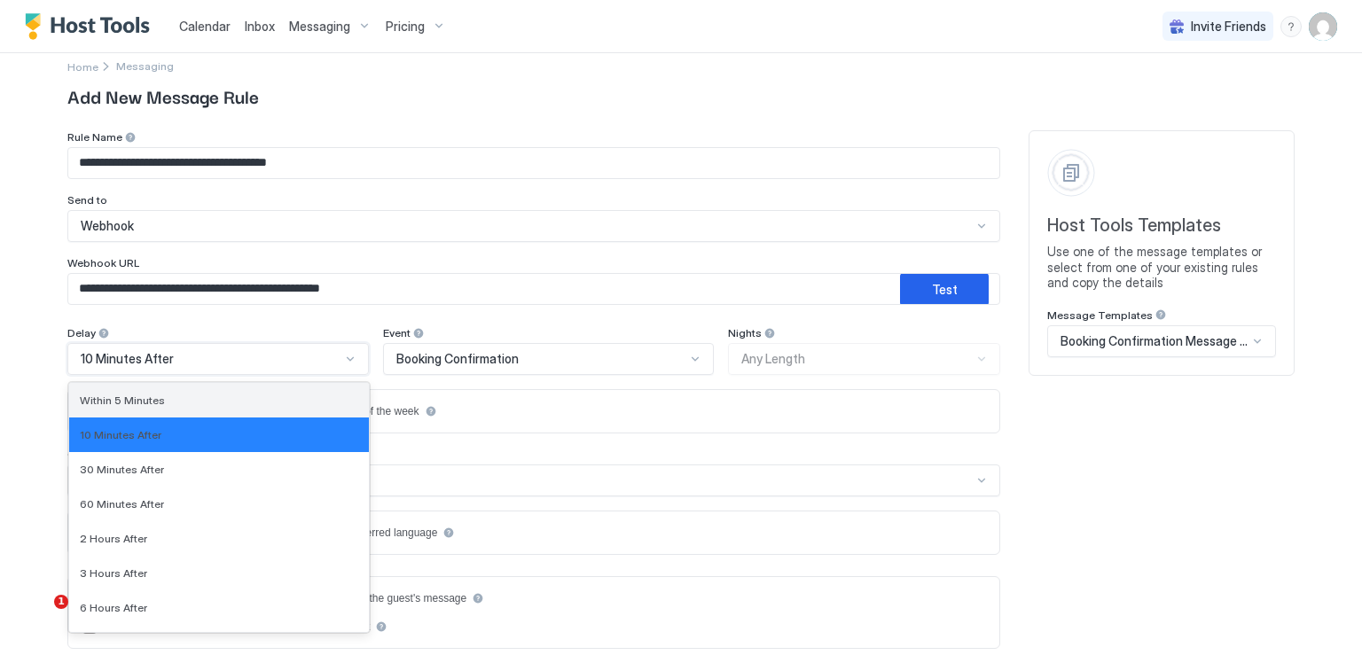 This screenshot has height=655, width=1362. Describe the element at coordinates (534, 599) in the screenshot. I see `div: useAI` at that location.